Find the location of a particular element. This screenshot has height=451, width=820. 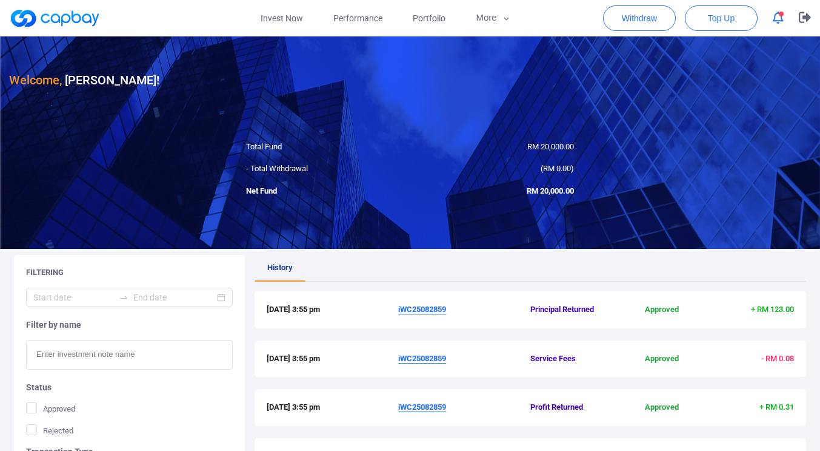

span: History is located at coordinates (280, 267).